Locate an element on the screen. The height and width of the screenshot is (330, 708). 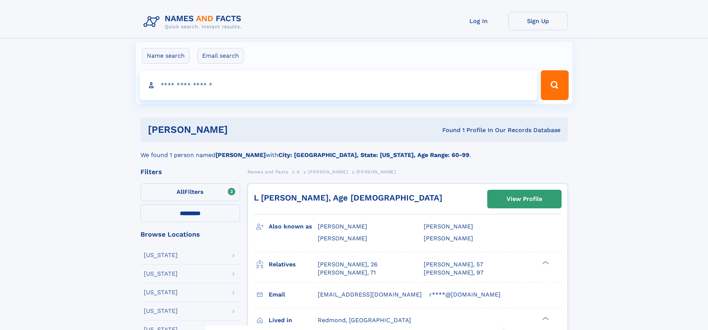
a: Sign Up is located at coordinates (538, 21).